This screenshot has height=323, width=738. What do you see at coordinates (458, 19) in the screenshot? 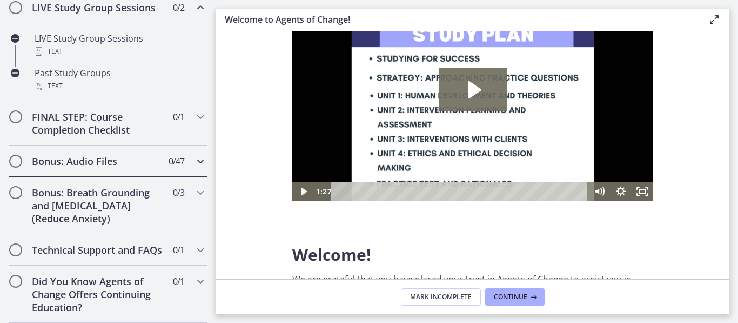
I see `h3: Welcome to Agents of Change!` at bounding box center [458, 19].